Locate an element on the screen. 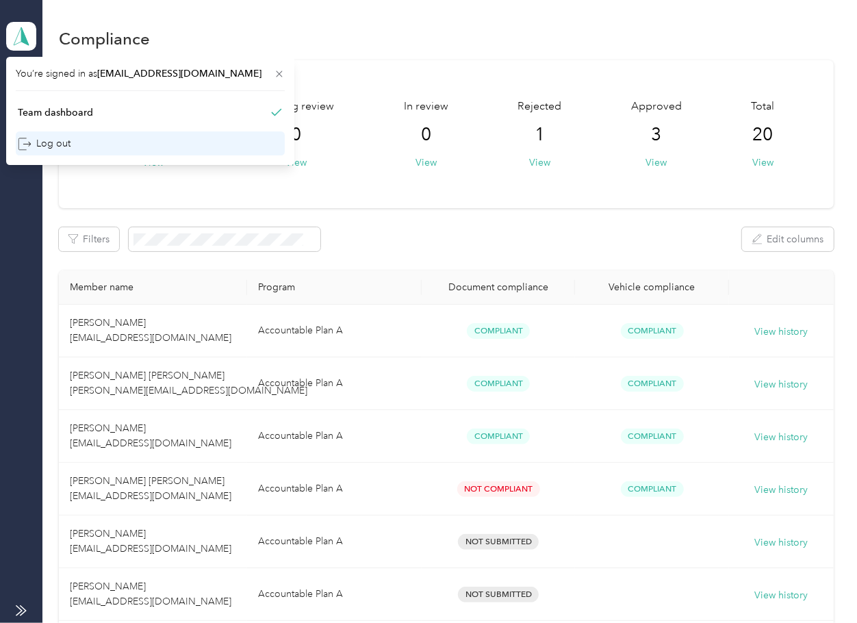 Image resolution: width=857 pixels, height=623 pixels. h1: Compliance is located at coordinates (104, 38).